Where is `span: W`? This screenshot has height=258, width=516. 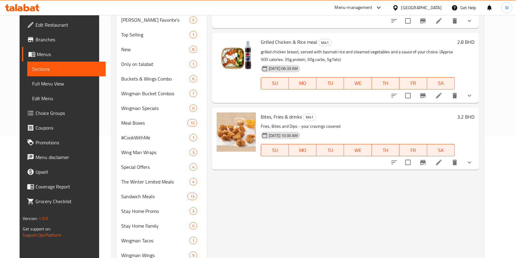
span: W is located at coordinates (507, 8).